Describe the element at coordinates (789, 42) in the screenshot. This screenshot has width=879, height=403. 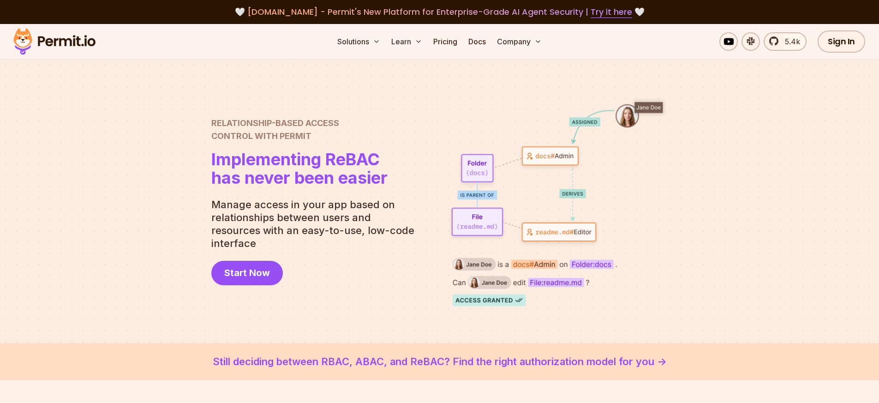
I see `span: 5.4k` at that location.